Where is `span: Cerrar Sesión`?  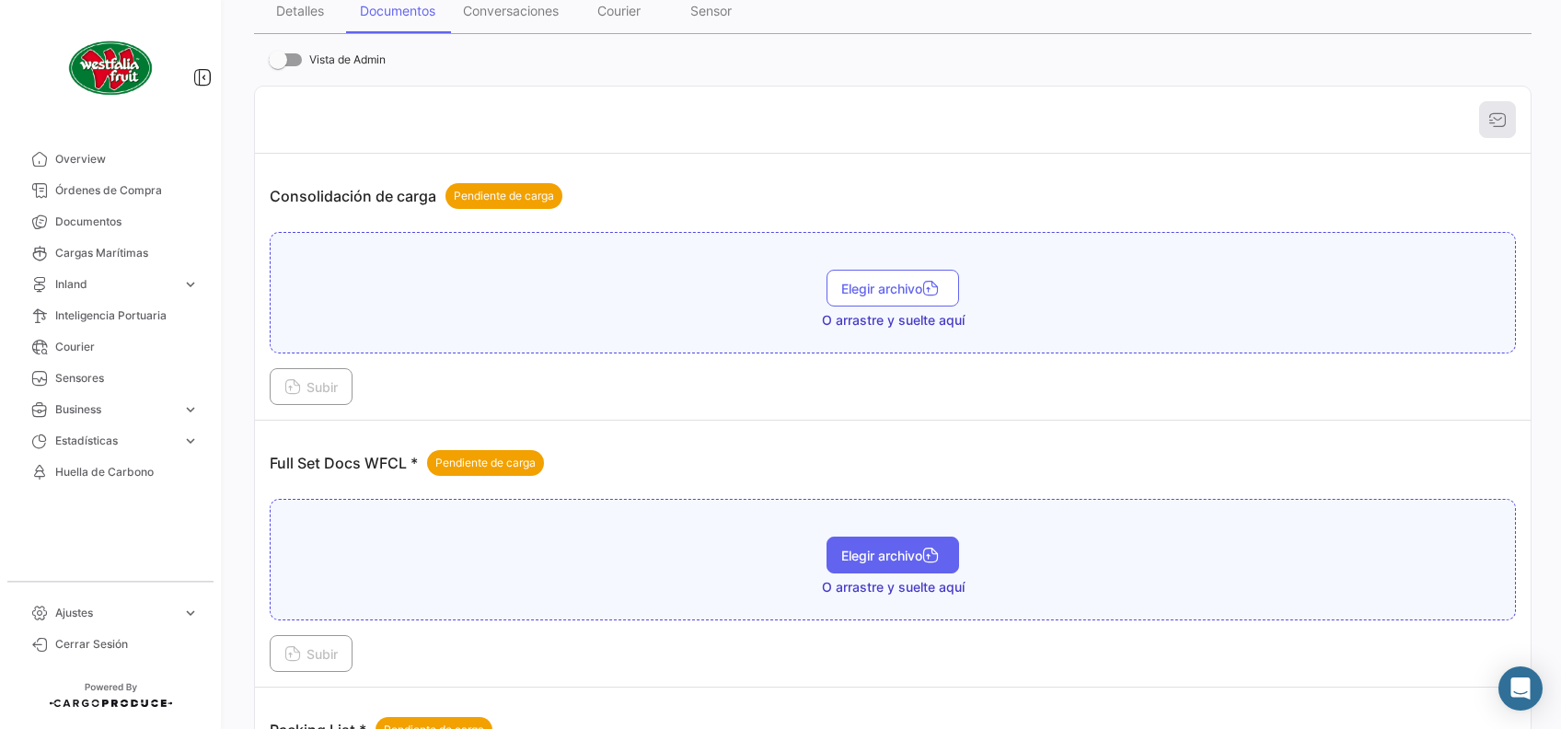 span: Cerrar Sesión is located at coordinates (127, 644).